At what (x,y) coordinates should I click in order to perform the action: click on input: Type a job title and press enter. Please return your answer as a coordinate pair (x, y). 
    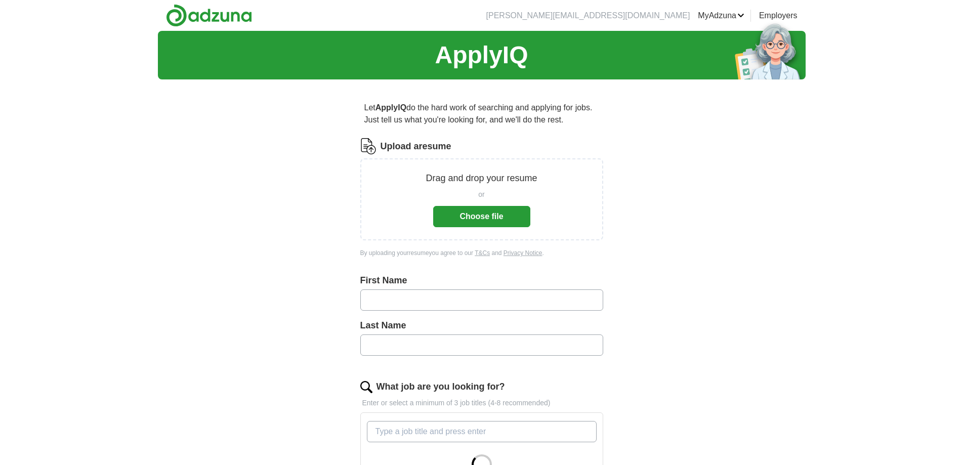
    Looking at the image, I should click on (482, 432).